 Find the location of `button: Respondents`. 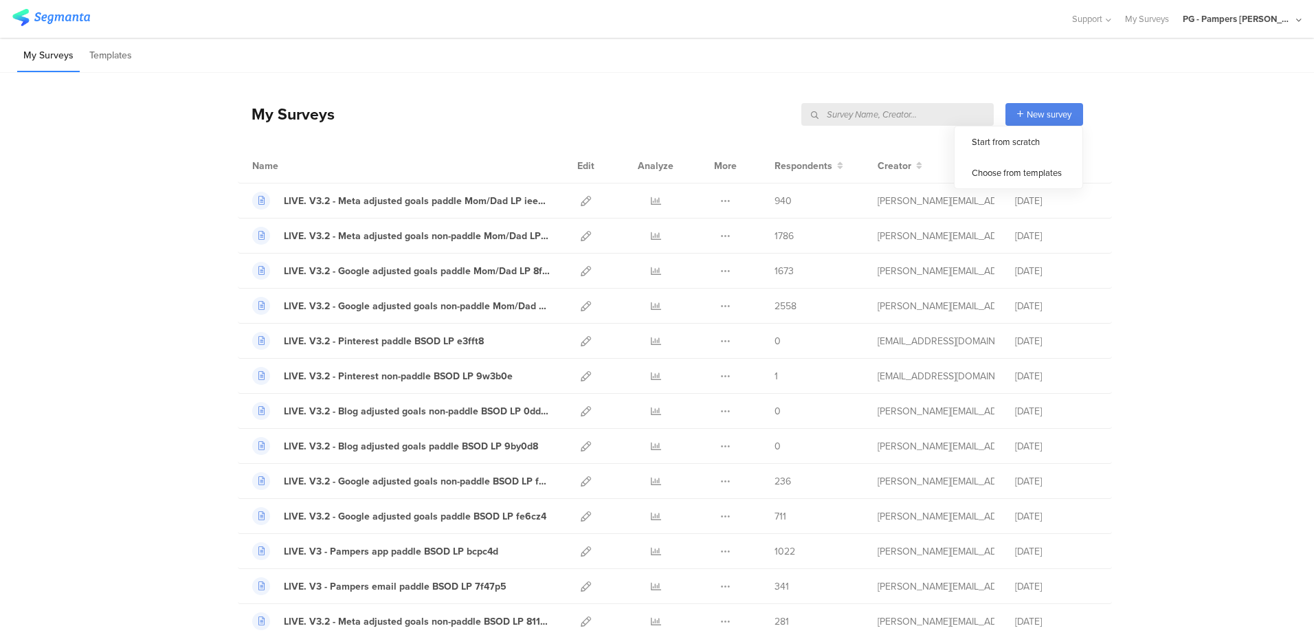

button: Respondents is located at coordinates (809, 166).